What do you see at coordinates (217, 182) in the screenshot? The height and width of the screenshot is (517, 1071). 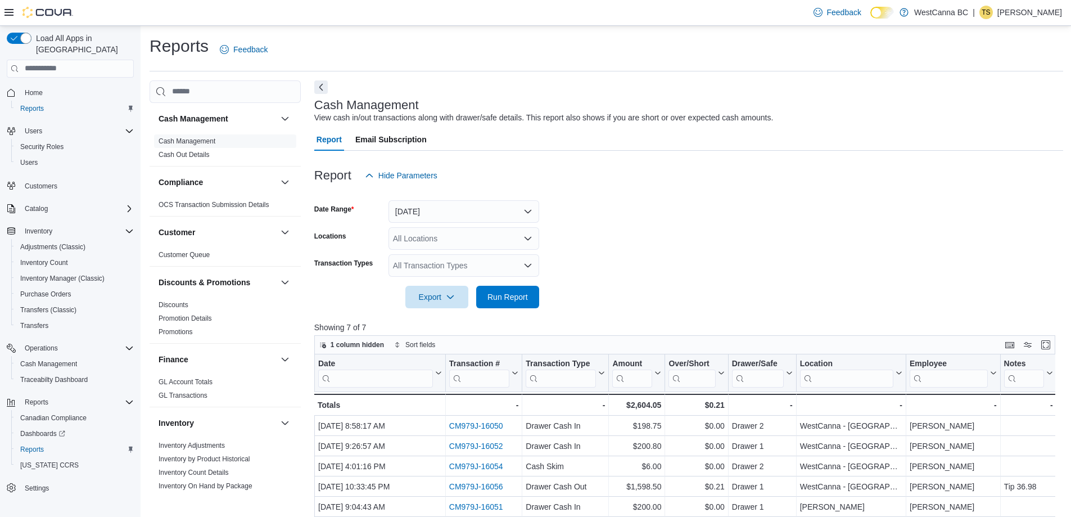 I see `button: Compliance` at bounding box center [217, 182].